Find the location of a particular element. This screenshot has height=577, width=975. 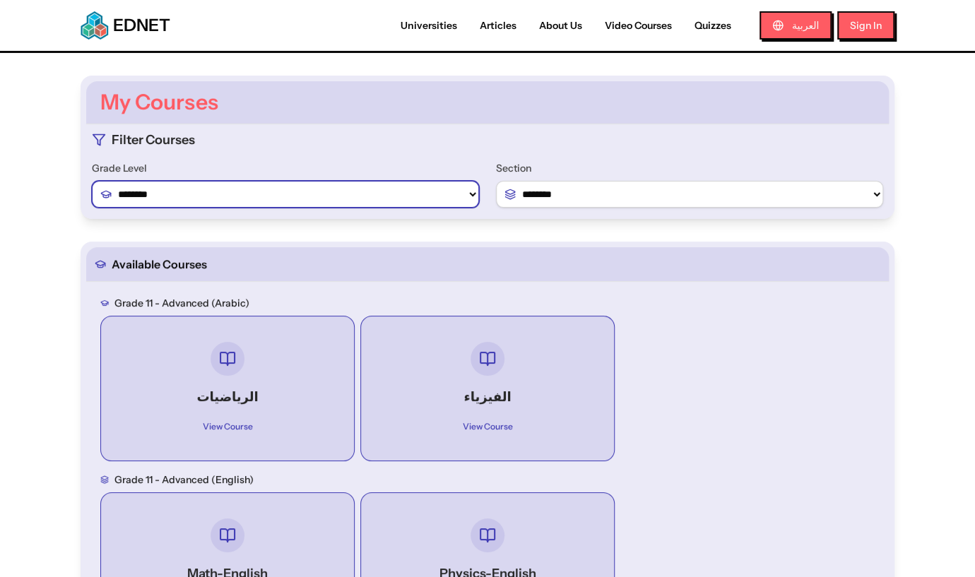

a: Quizzes is located at coordinates (713, 25).